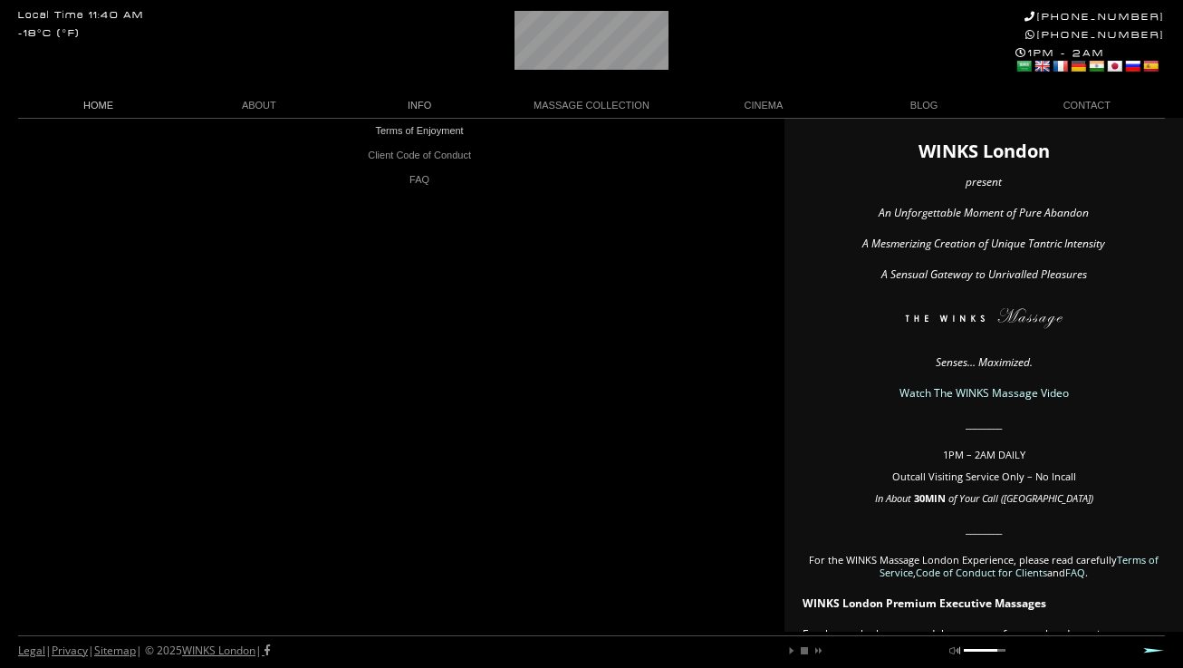 The width and height of the screenshot is (1183, 668). I want to click on a: Client Code of Conduct, so click(419, 155).